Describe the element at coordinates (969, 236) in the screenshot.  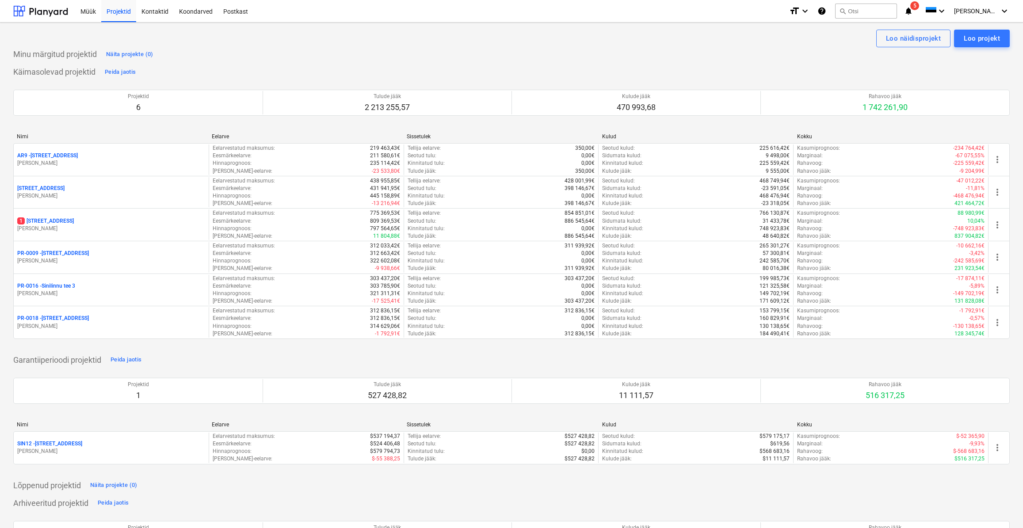
I see `p: 837 904,82€` at that location.